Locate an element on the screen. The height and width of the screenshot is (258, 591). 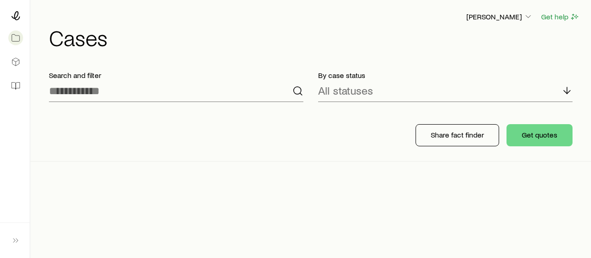
h1: Cases is located at coordinates (314, 37).